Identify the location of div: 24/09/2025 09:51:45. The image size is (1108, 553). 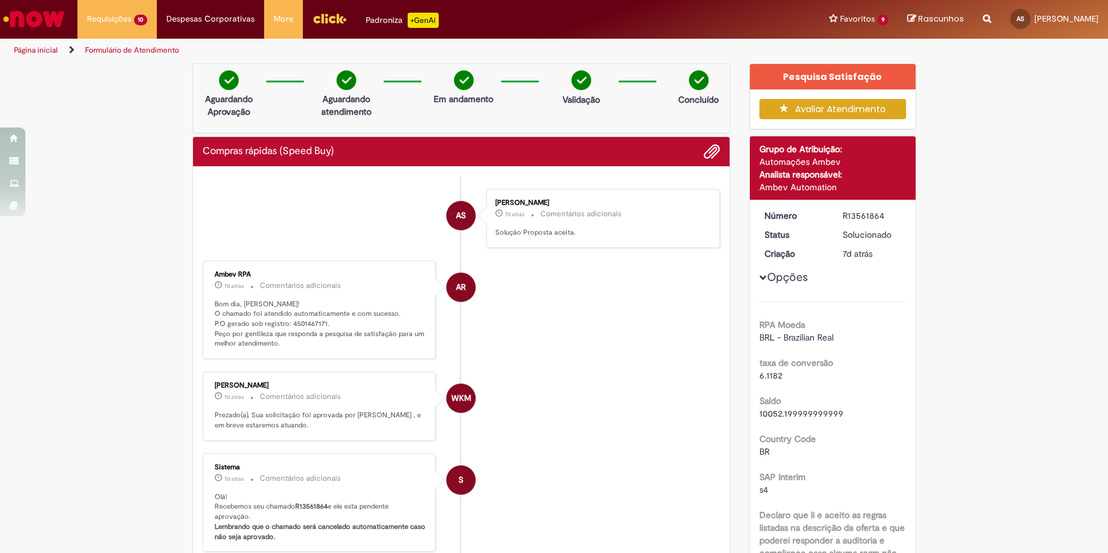
(871, 254).